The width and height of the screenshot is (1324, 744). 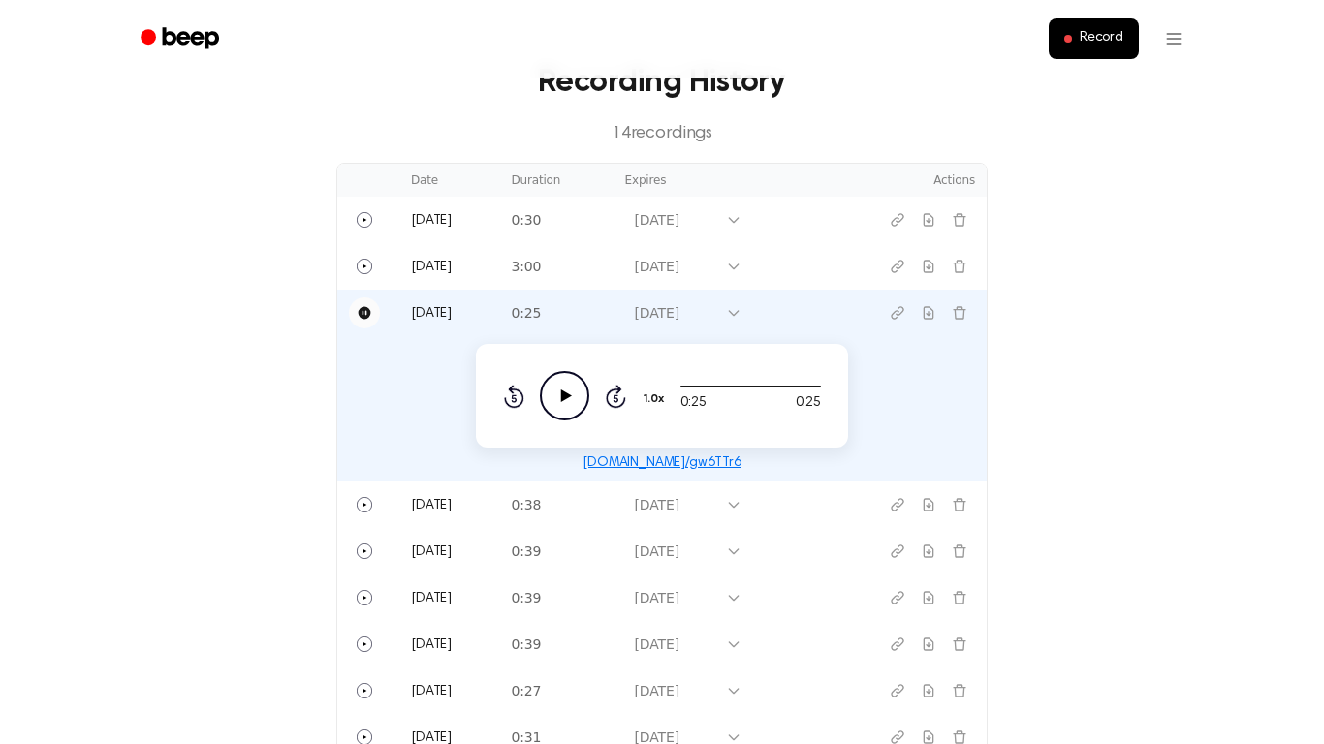 I want to click on th: Duration, so click(x=555, y=180).